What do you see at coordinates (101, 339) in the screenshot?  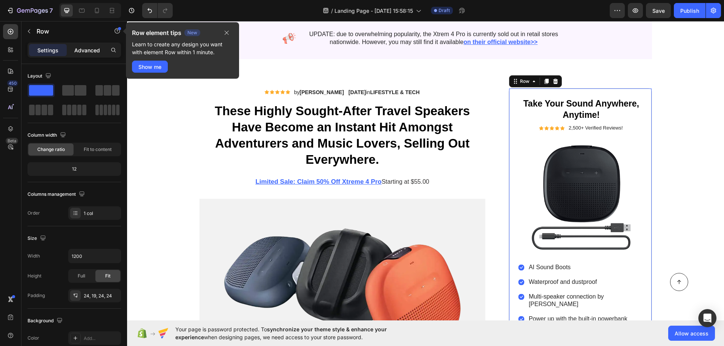 I see `div: Add...` at bounding box center [101, 339].